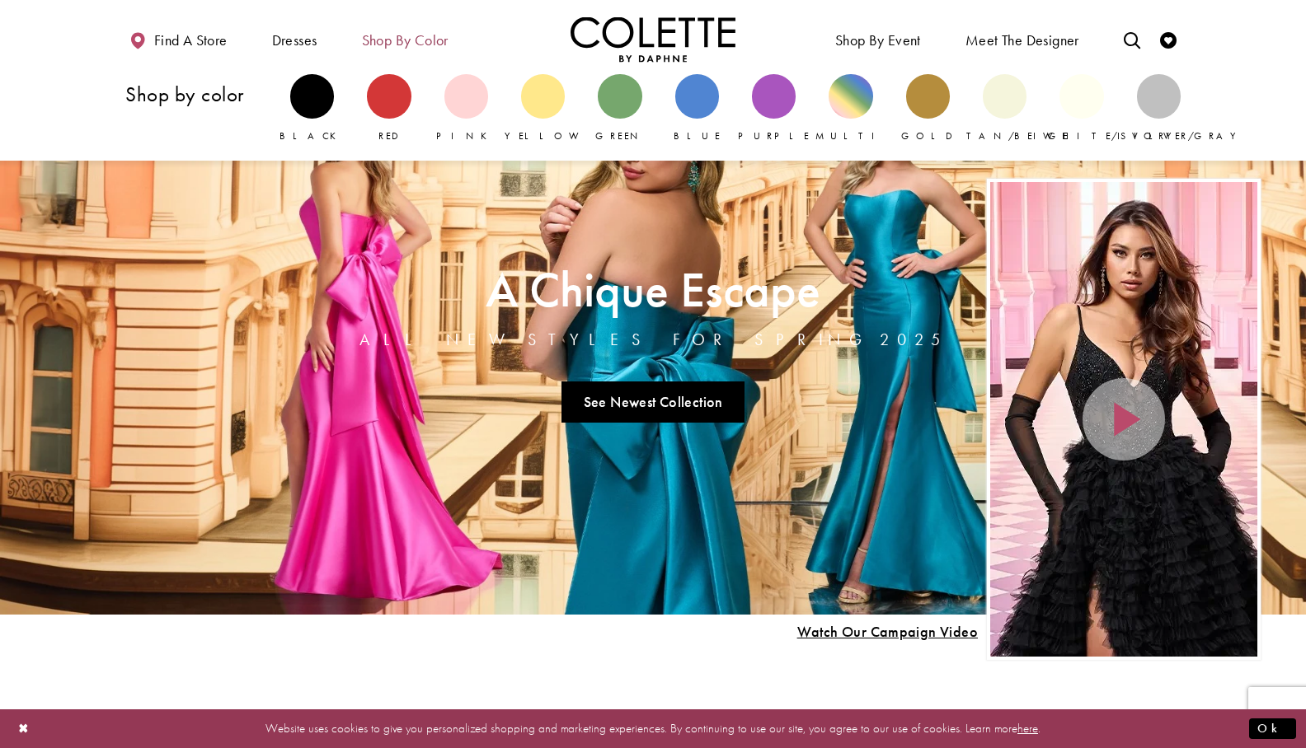 The height and width of the screenshot is (748, 1306). What do you see at coordinates (619, 109) in the screenshot?
I see `a: Green` at bounding box center [619, 109].